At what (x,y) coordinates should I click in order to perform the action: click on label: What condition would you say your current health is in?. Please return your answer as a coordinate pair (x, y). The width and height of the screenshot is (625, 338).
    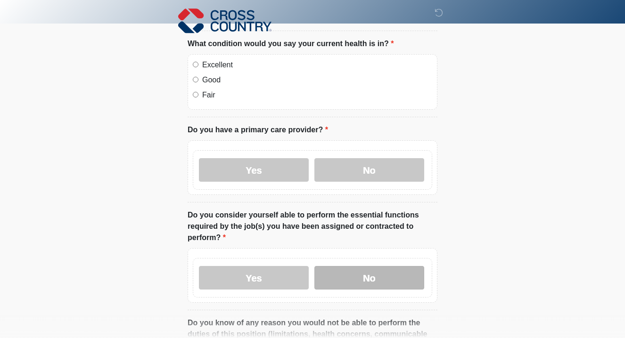
    Looking at the image, I should click on (290, 44).